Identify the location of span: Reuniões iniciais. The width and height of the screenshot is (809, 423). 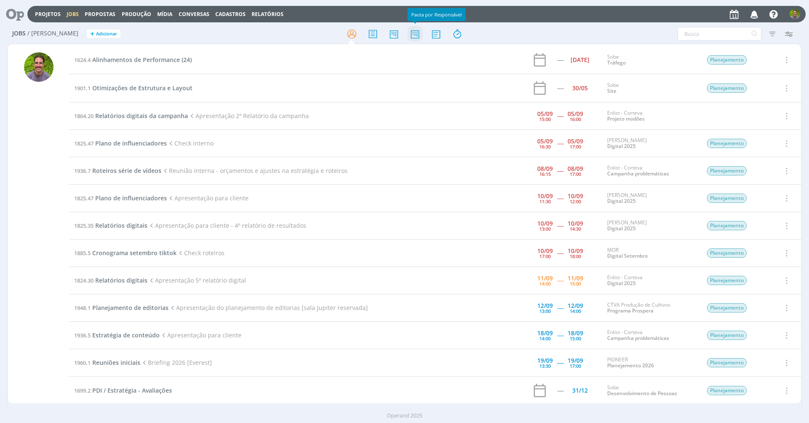
(116, 362).